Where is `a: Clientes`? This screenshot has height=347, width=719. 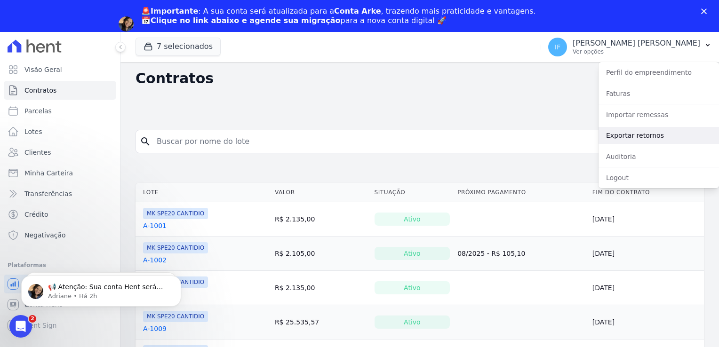
a: Clientes is located at coordinates (60, 152).